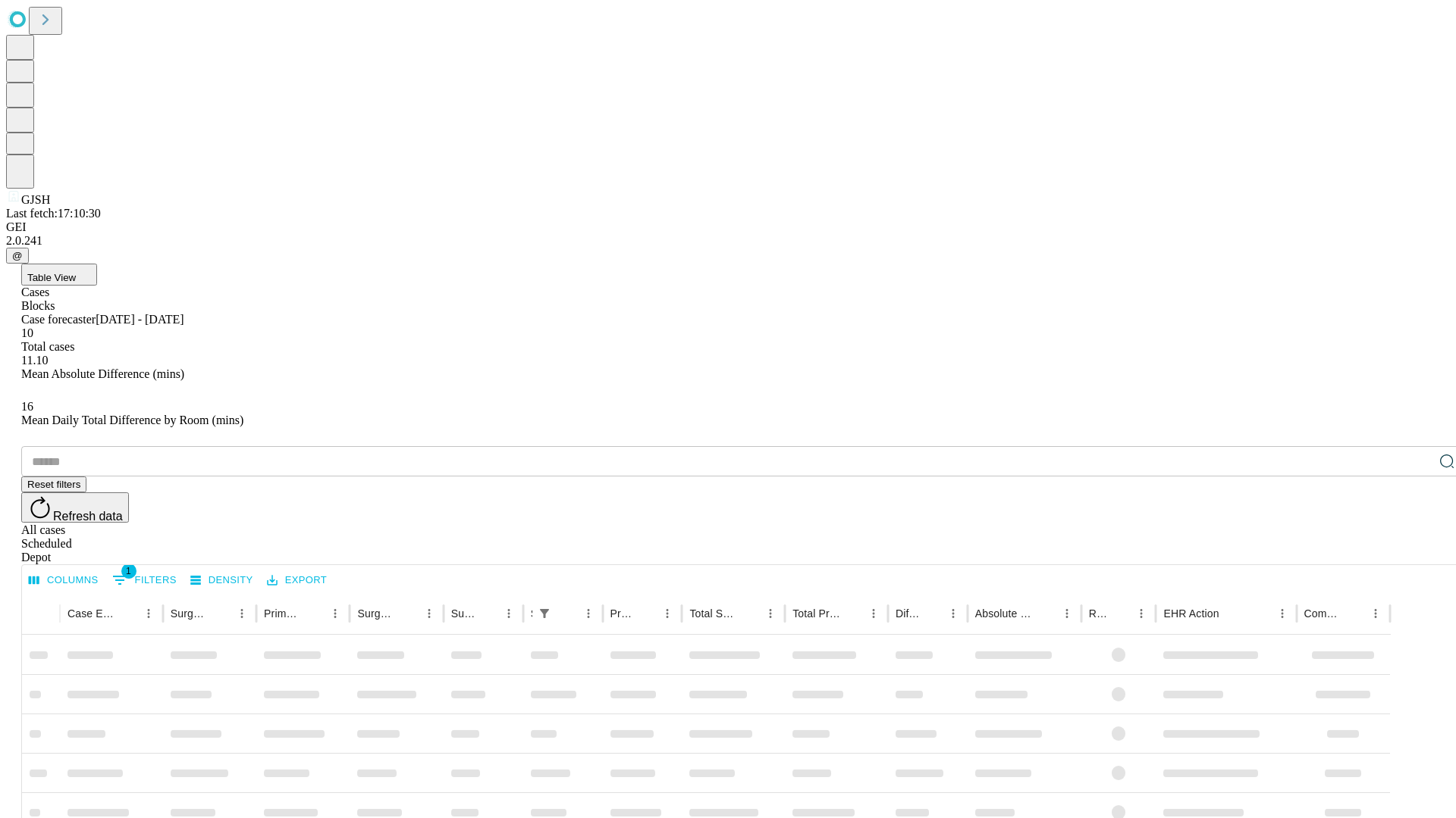 This screenshot has width=1456, height=818. What do you see at coordinates (132, 419) in the screenshot?
I see `span: Mean Daily Total Difference by Room (mins)` at bounding box center [132, 419].